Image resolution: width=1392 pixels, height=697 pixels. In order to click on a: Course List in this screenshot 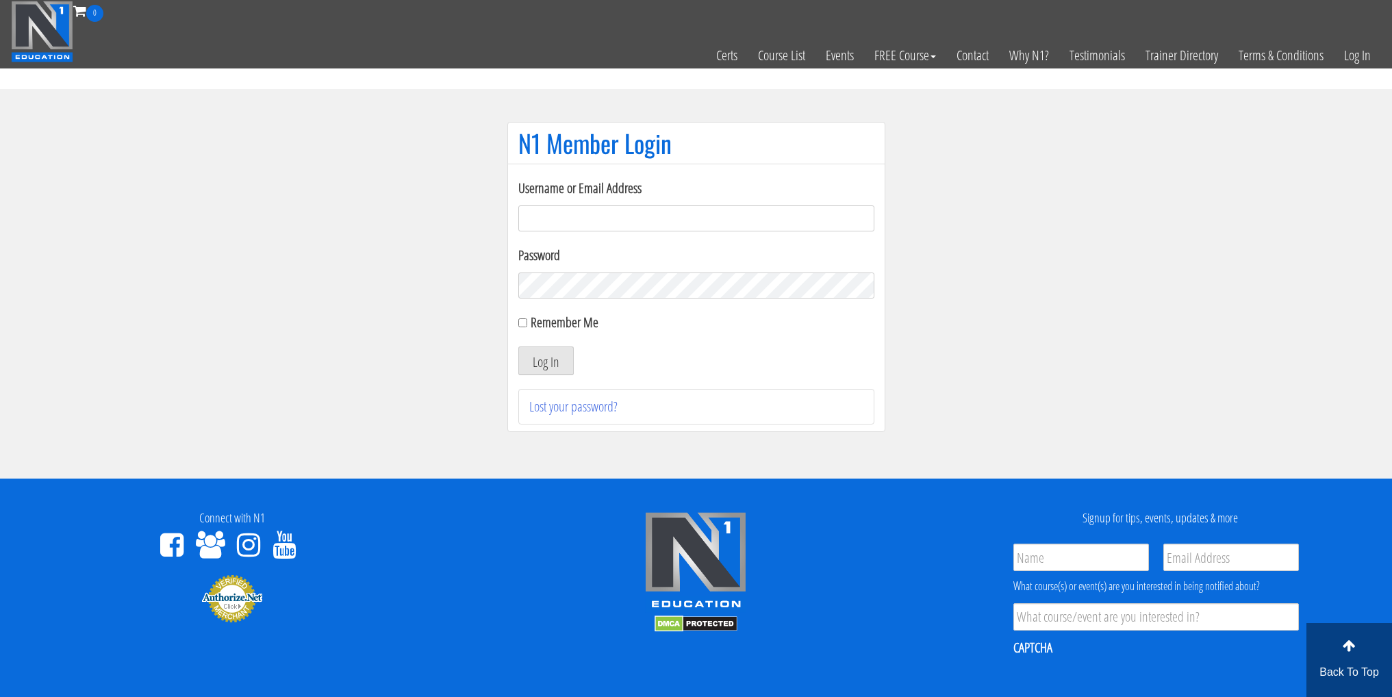, I will do `click(781, 55)`.